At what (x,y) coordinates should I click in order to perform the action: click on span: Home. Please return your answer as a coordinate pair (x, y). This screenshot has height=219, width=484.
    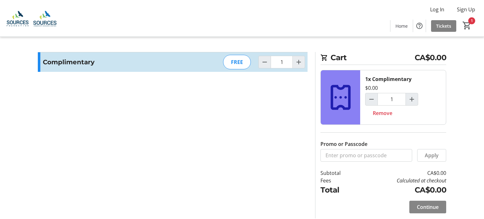
    Looking at the image, I should click on (402, 26).